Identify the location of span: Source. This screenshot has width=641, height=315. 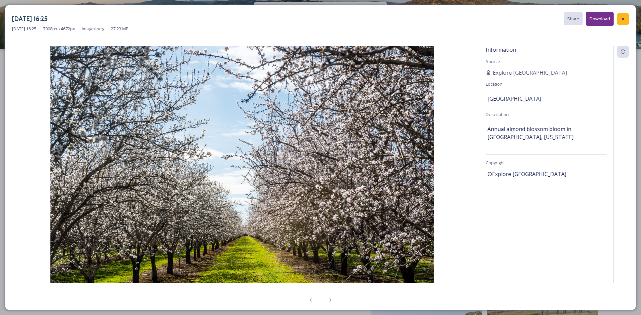
(493, 61).